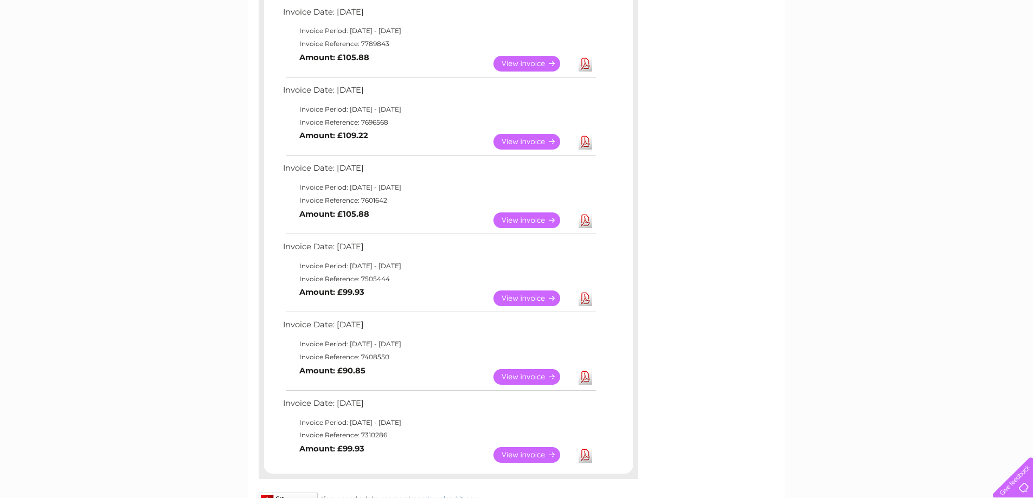 The width and height of the screenshot is (1033, 498). I want to click on td: Invoice Reference: 7408550, so click(439, 357).